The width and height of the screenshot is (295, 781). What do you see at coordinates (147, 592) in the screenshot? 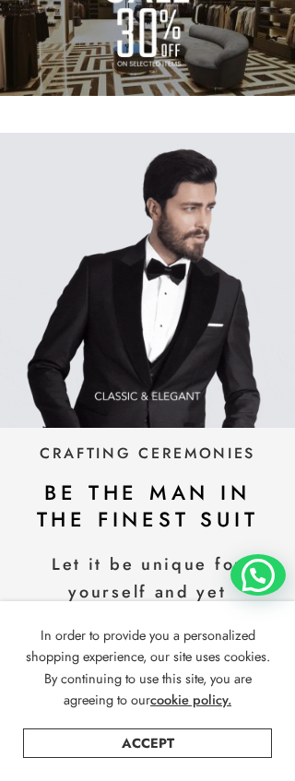
I see `span: Let it be unique for yourself and yet identifiable for others.` at bounding box center [147, 592].